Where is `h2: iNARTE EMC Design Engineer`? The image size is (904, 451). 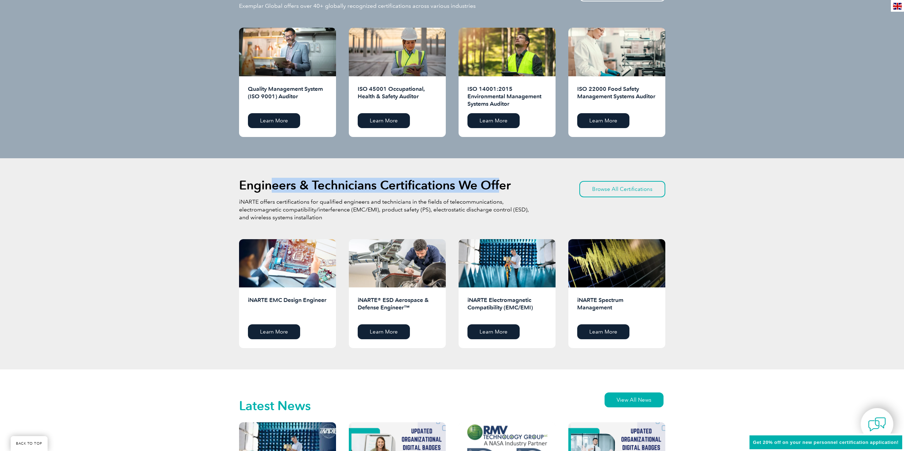
h2: iNARTE EMC Design Engineer is located at coordinates (287, 308).